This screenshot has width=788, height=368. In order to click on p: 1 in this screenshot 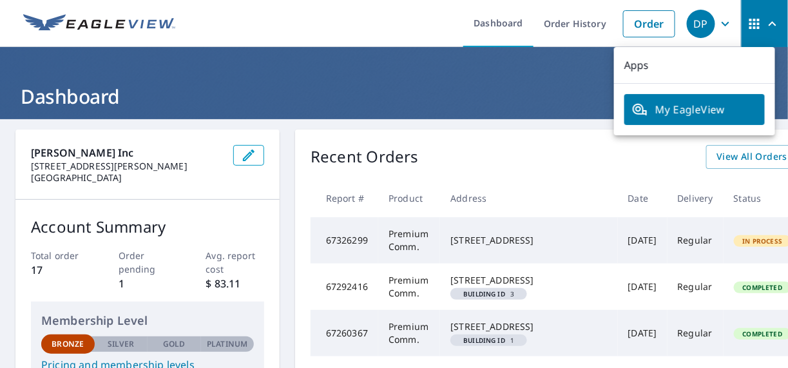, I will do `click(148, 283)`.